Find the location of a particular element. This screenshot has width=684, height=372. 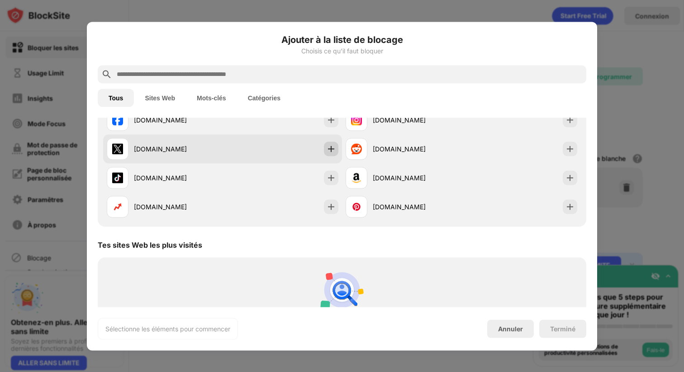

button: Tous is located at coordinates (116, 98).